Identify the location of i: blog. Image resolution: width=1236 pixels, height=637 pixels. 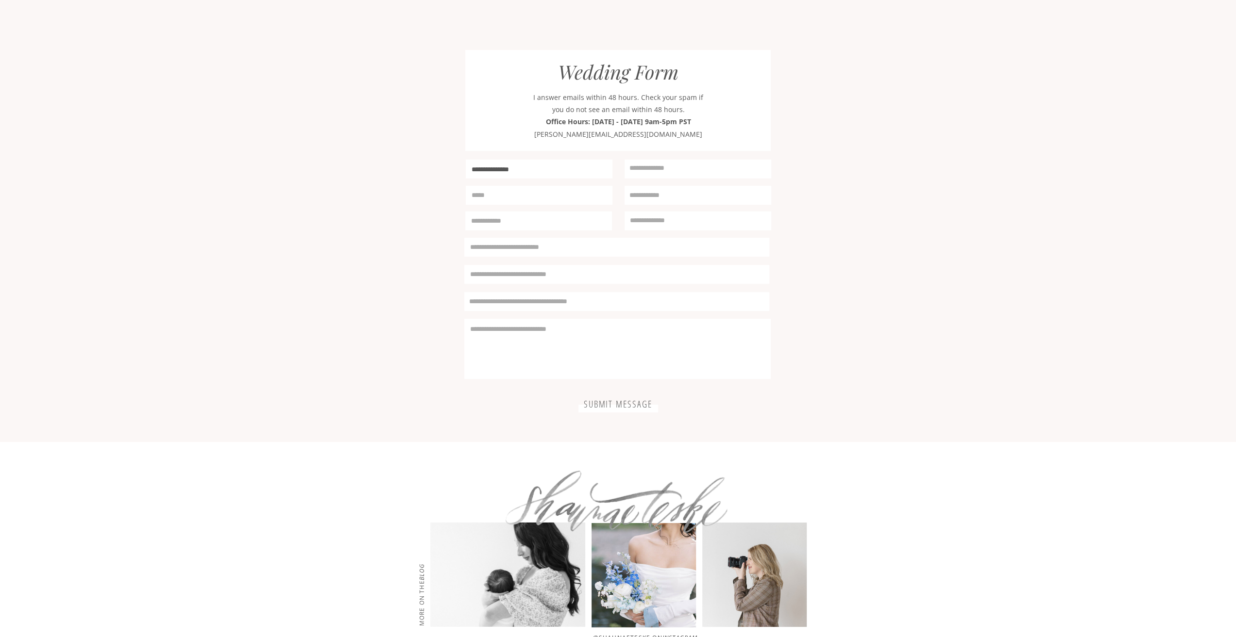
(421, 572).